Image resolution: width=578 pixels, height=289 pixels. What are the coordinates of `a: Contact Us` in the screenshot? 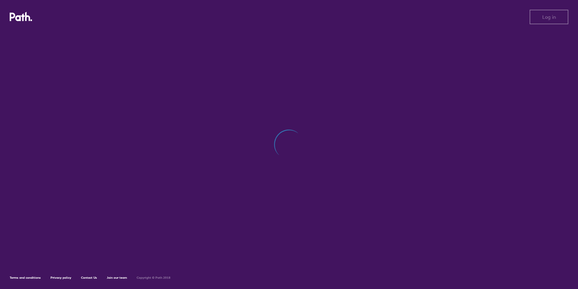 It's located at (89, 277).